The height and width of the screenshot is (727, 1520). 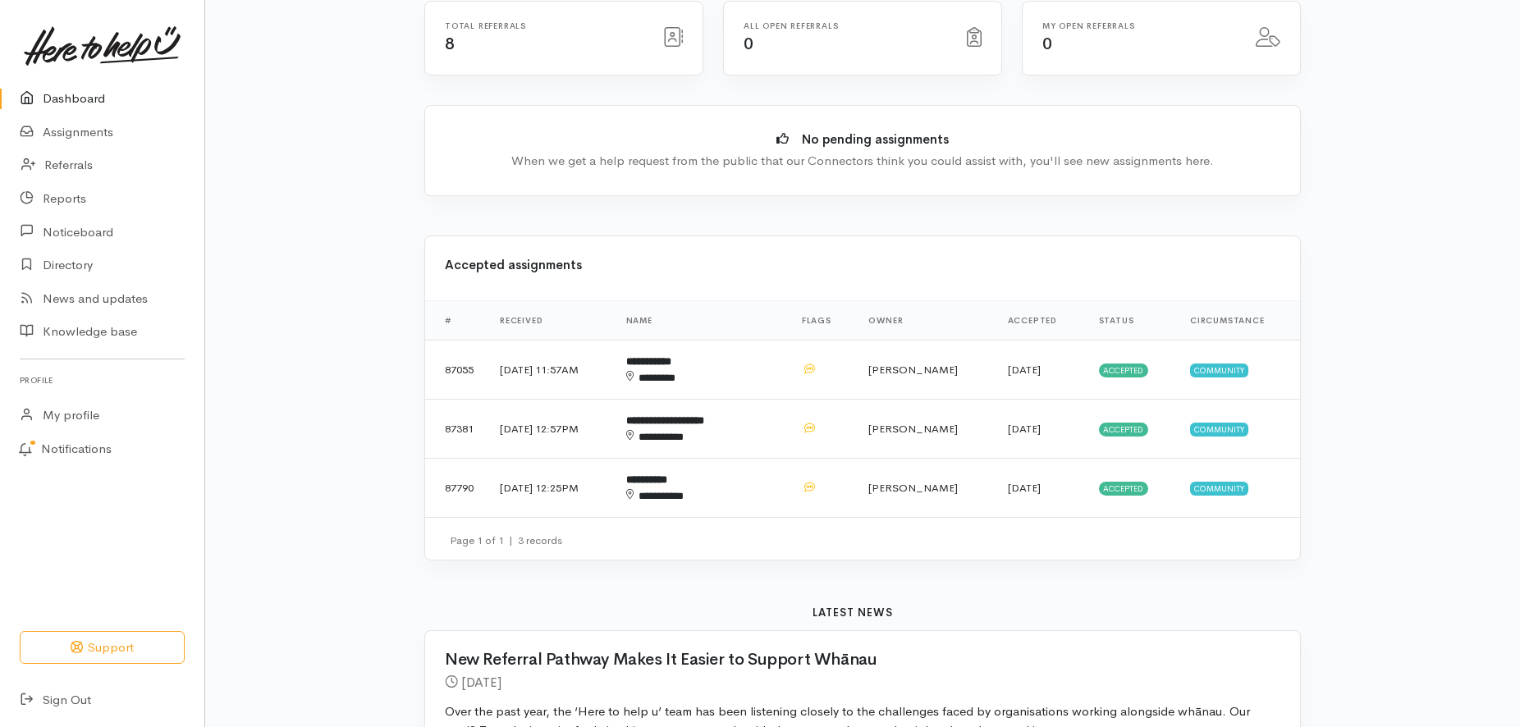 I want to click on h6: Profile, so click(x=102, y=380).